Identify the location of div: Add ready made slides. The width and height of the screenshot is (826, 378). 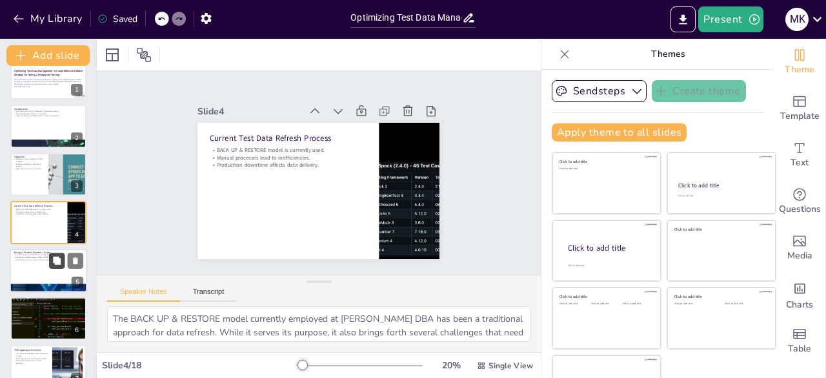
(800, 108).